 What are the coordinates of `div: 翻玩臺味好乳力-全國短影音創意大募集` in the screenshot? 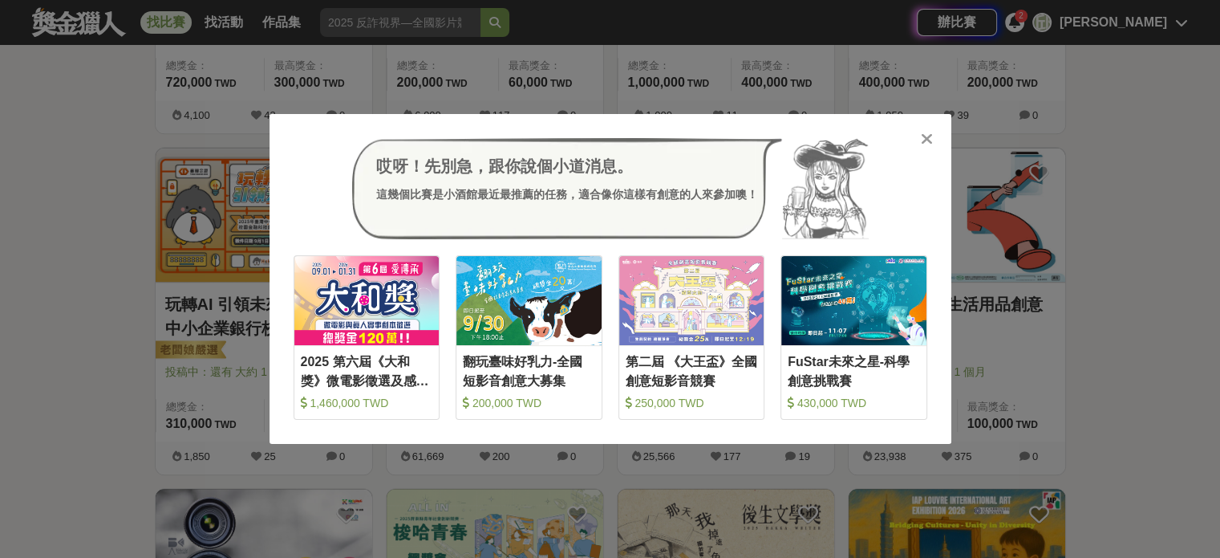 It's located at (529, 370).